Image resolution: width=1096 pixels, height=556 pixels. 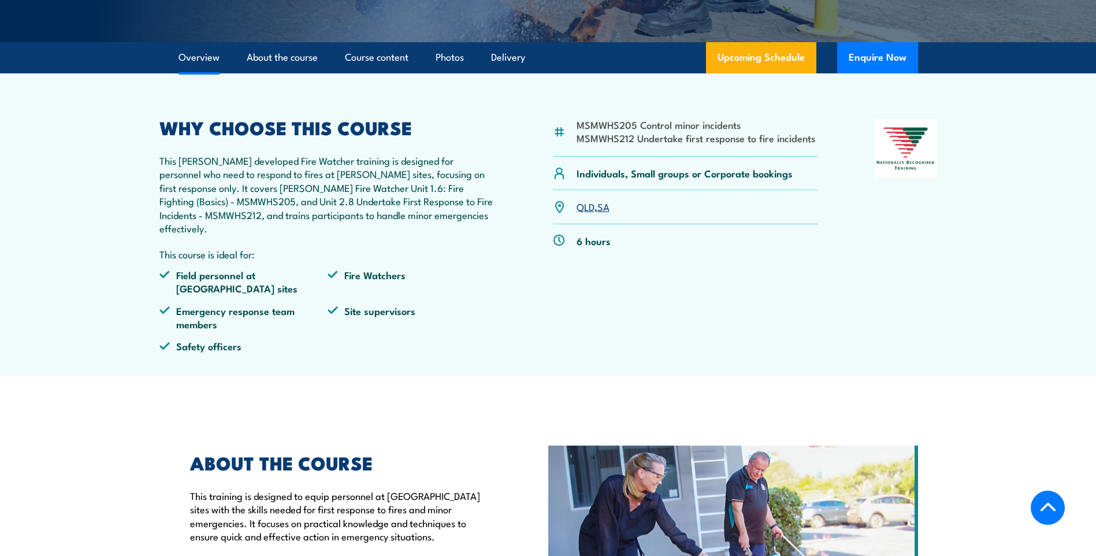 What do you see at coordinates (508, 57) in the screenshot?
I see `a: Delivery` at bounding box center [508, 57].